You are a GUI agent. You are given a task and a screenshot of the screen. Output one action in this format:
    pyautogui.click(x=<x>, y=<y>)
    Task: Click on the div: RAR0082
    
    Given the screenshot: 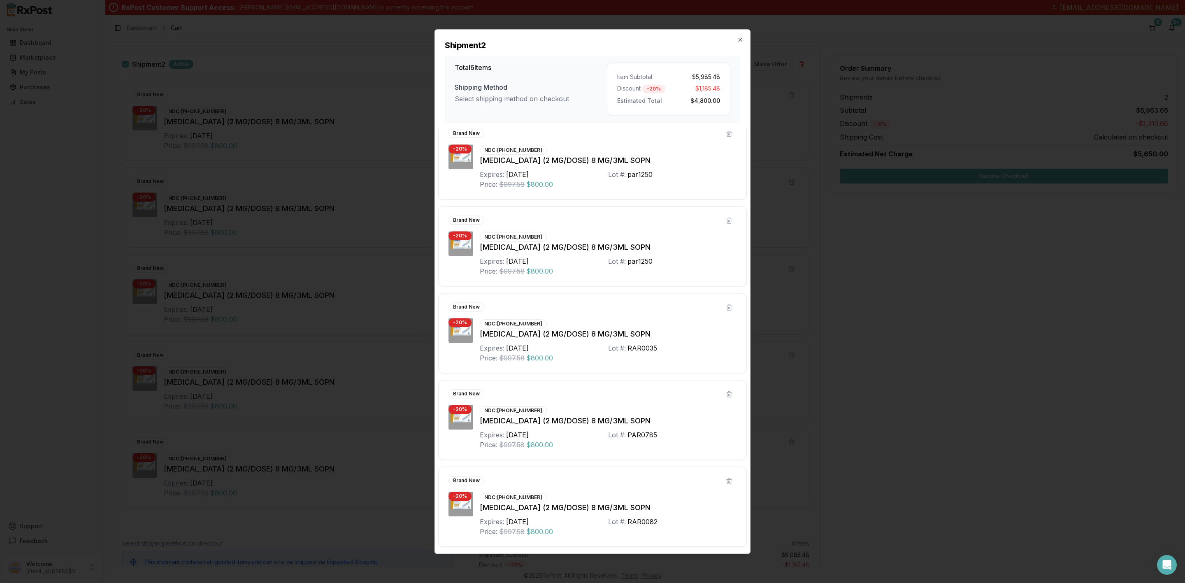 What is the action you would take?
    pyautogui.click(x=642, y=522)
    